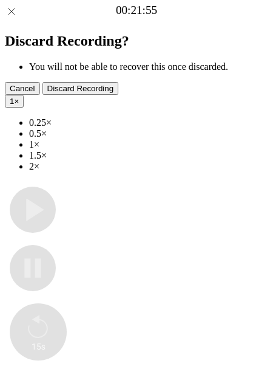 The height and width of the screenshot is (366, 273). I want to click on li: 0.25×, so click(149, 123).